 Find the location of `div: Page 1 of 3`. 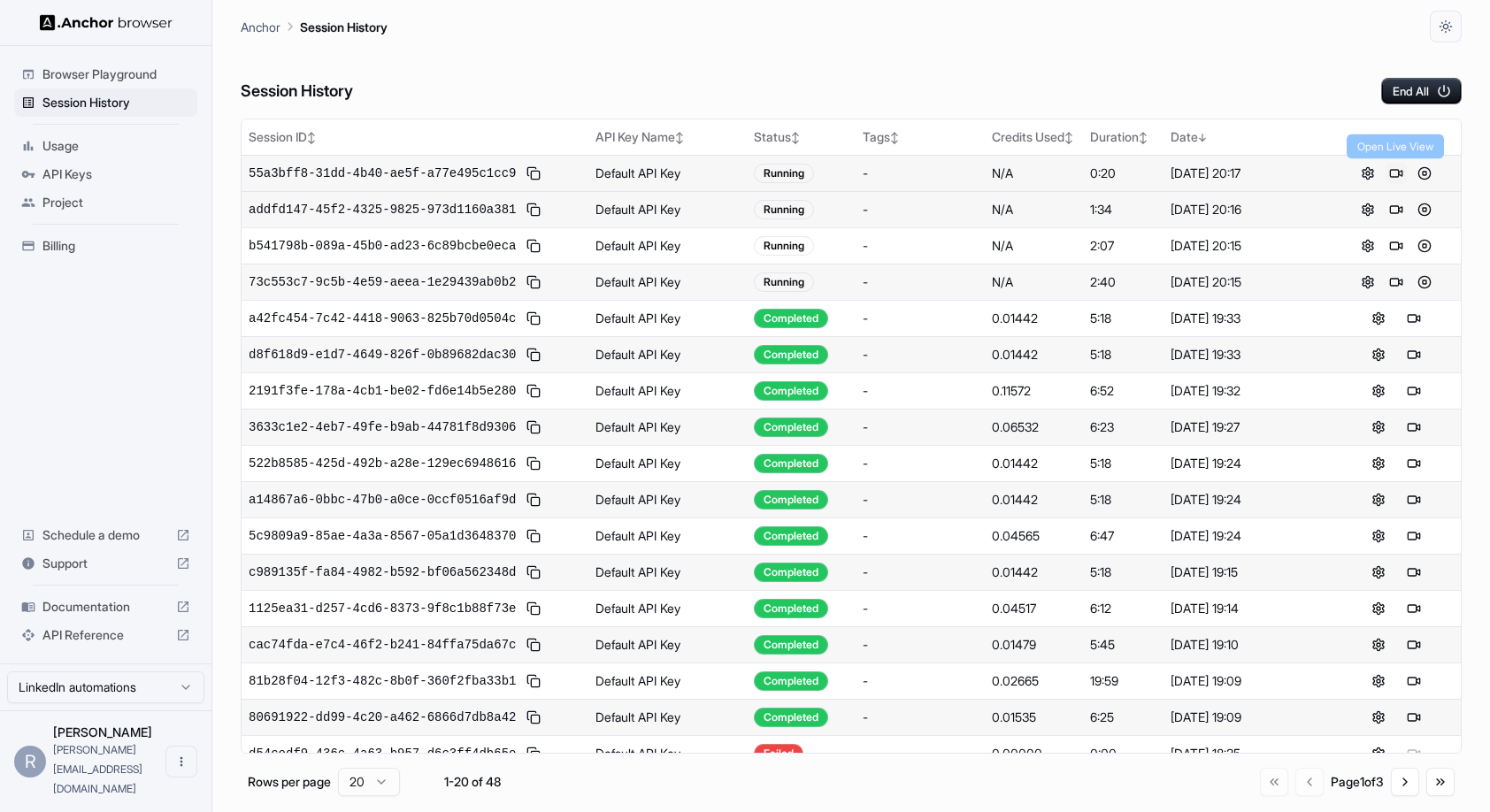

div: Page 1 of 3 is located at coordinates (1358, 783).